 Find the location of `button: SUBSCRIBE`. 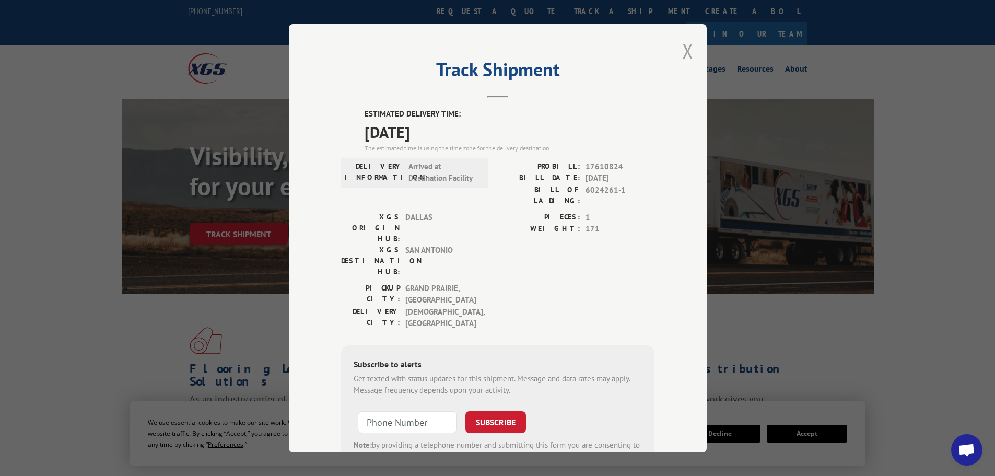

button: SUBSCRIBE is located at coordinates (496, 422).